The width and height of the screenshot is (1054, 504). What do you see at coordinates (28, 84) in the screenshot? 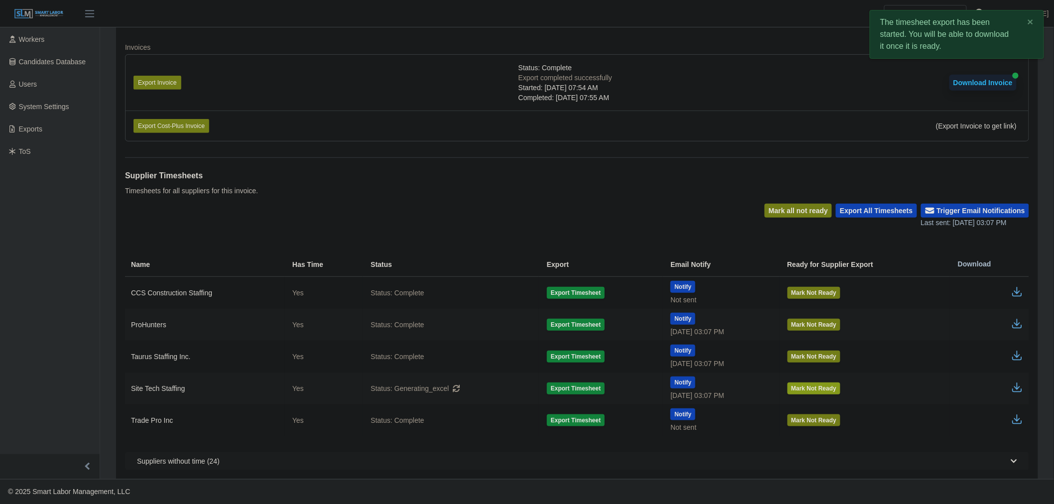
I see `span: Users` at bounding box center [28, 84].